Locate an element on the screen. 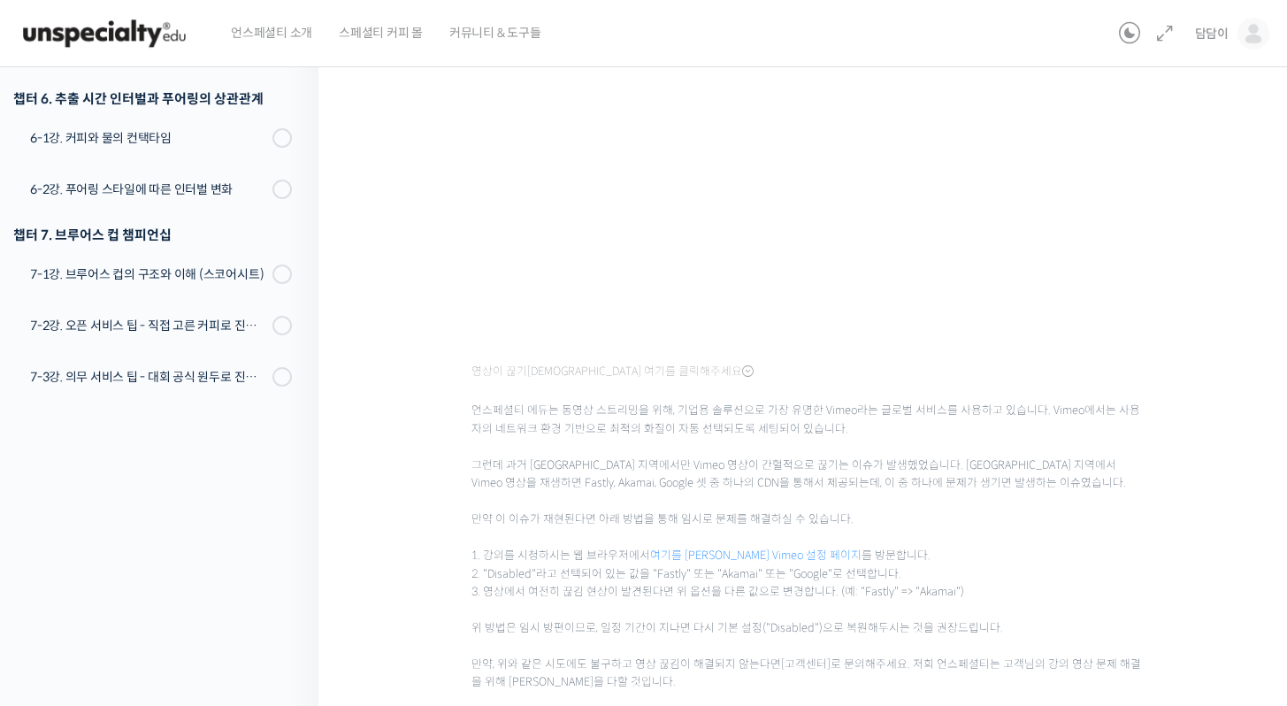 The width and height of the screenshot is (1287, 706). a: 설정 is located at coordinates (284, 581).